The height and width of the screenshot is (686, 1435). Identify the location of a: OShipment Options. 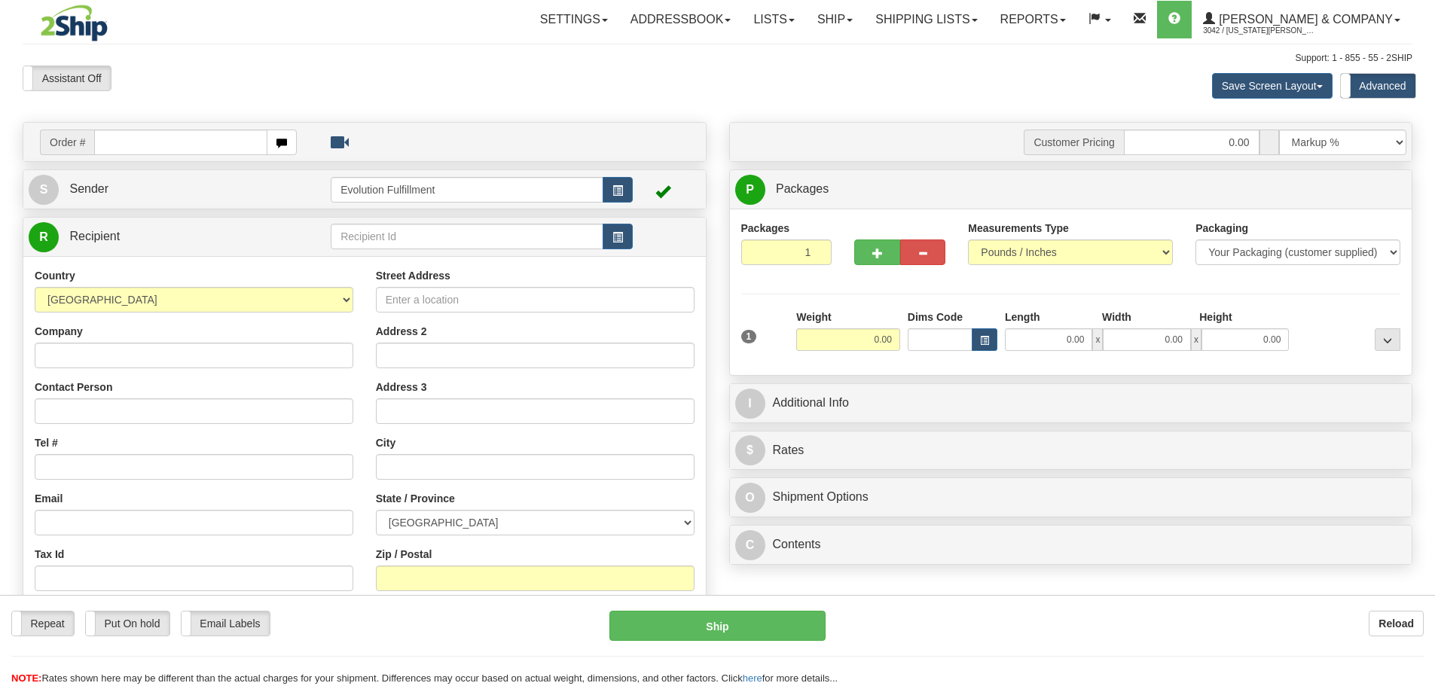
(1071, 497).